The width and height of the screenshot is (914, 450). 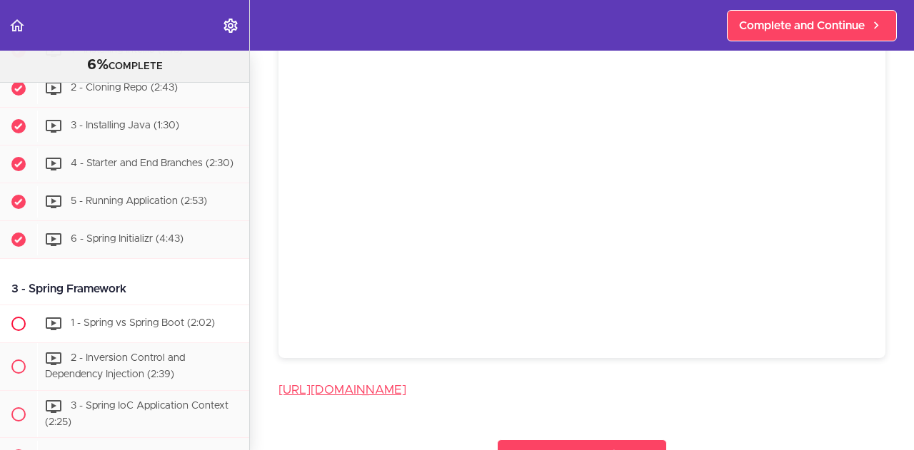 I want to click on span: 6%, so click(x=98, y=65).